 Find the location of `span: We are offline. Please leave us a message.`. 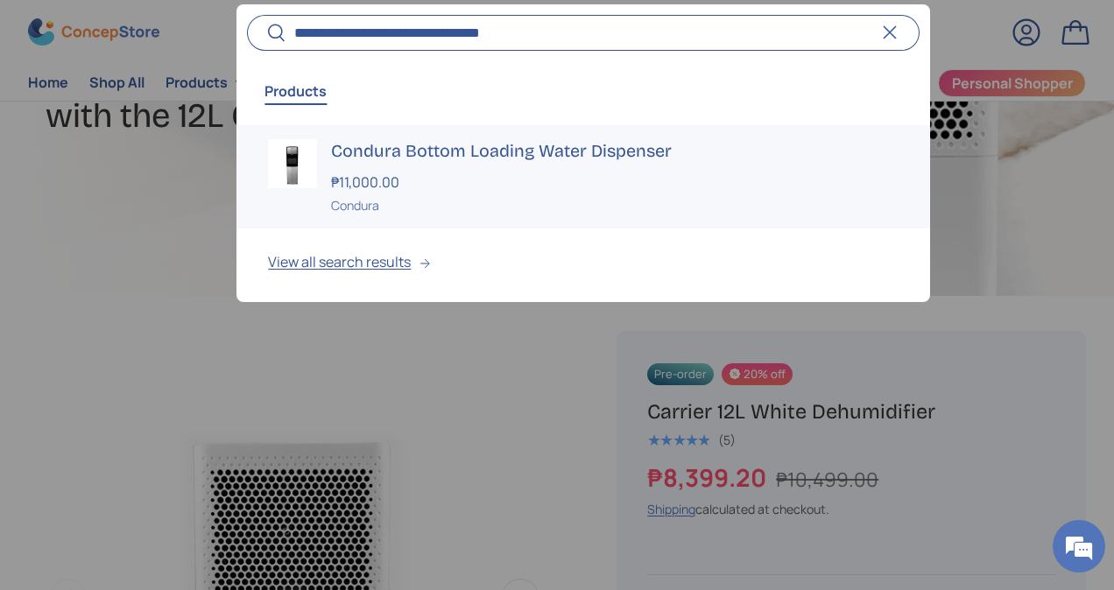

span: We are offline. Please leave us a message. is located at coordinates (171, 270).